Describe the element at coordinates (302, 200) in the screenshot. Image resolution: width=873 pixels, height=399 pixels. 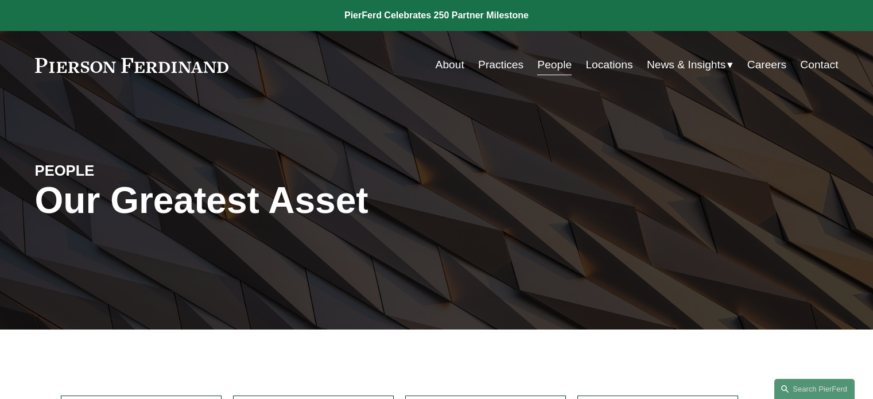
I see `h1: Our Greatest Asset` at that location.